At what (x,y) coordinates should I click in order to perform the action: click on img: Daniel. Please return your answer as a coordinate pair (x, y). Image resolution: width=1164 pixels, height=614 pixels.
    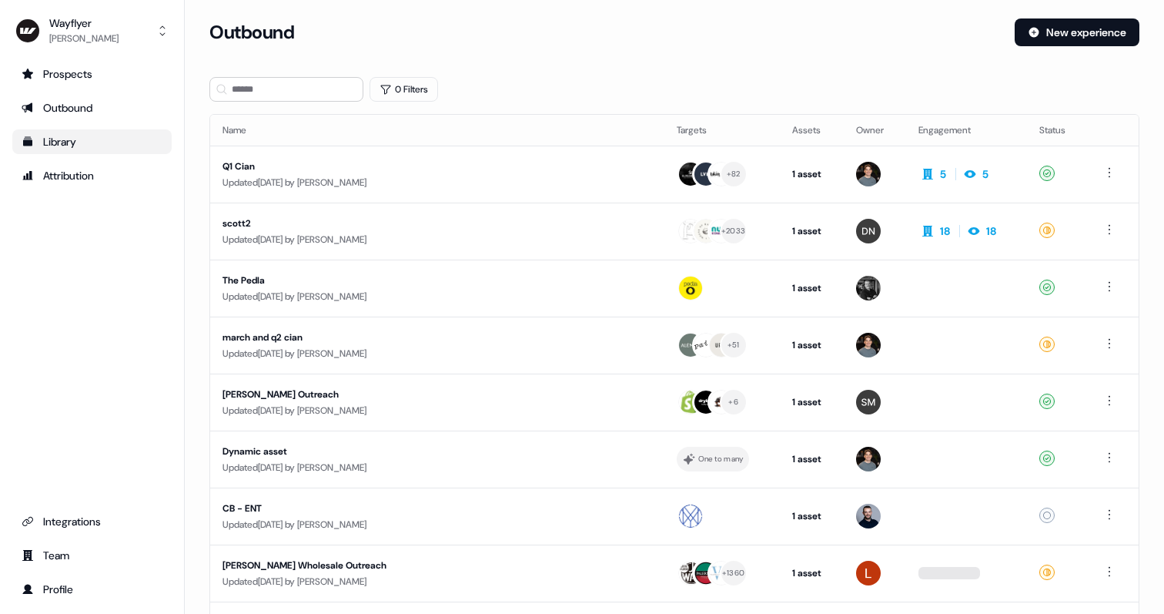
    Looking at the image, I should click on (869, 231).